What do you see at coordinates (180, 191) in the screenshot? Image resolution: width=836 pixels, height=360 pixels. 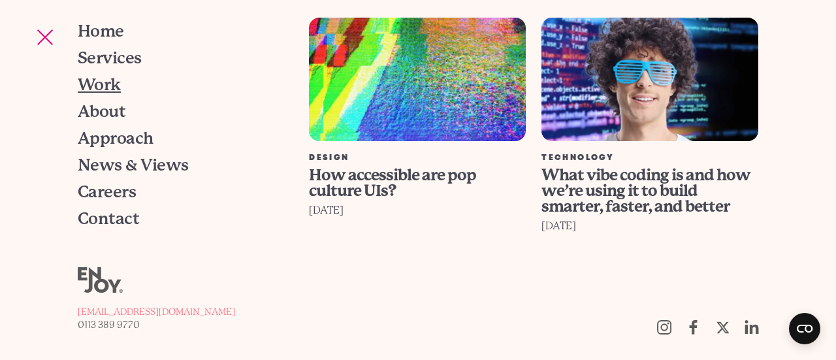 I see `a: Careers` at bounding box center [180, 191].